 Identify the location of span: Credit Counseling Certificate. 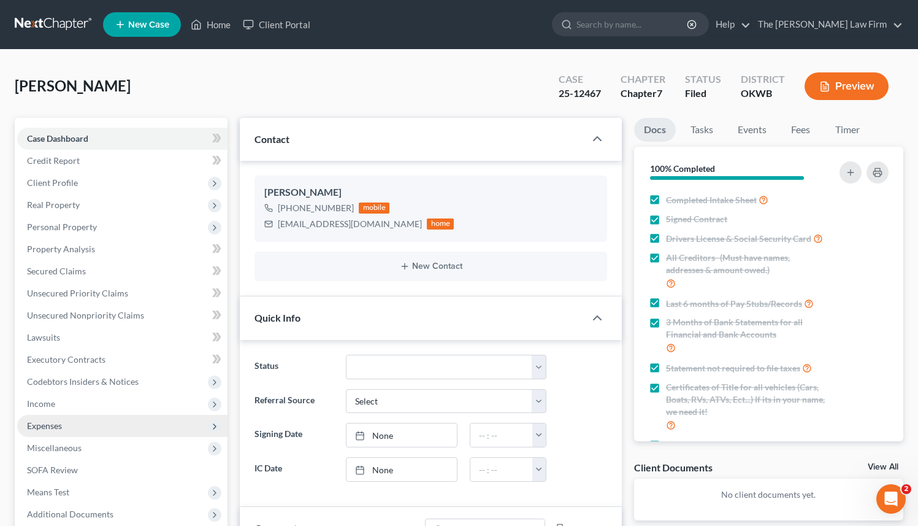
(721, 444).